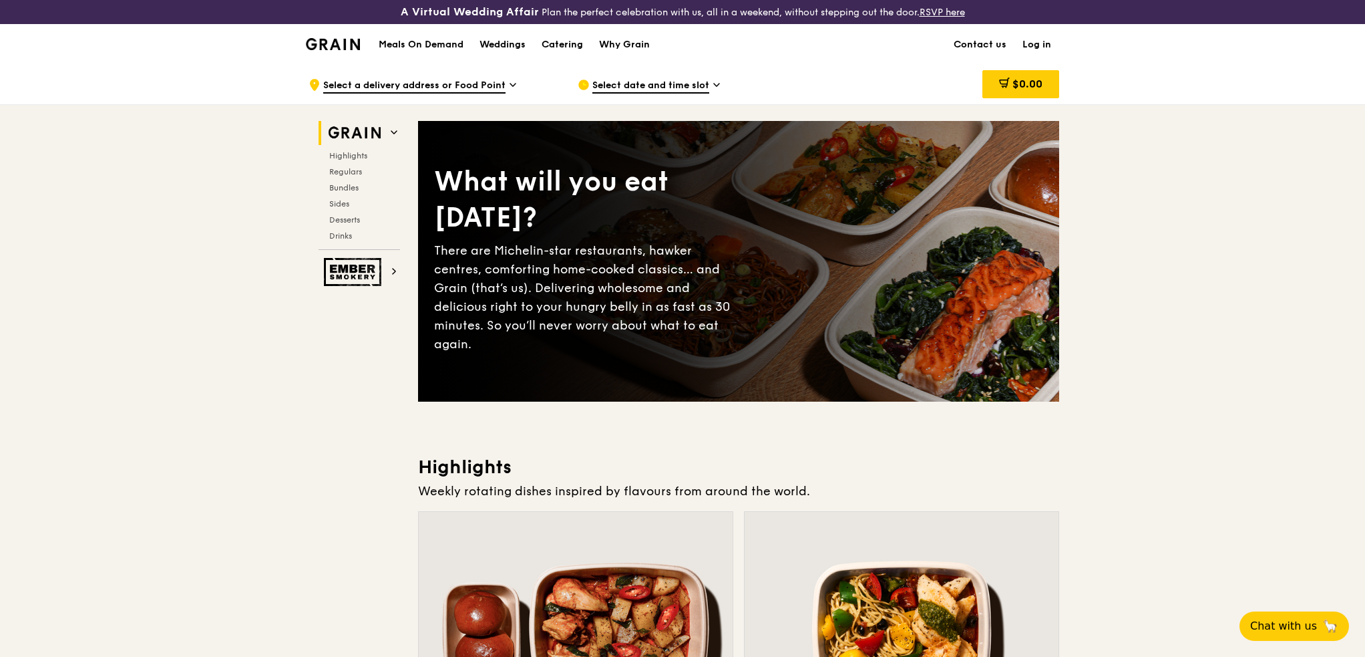 This screenshot has width=1365, height=657. Describe the element at coordinates (587, 297) in the screenshot. I see `div: There are Michelin-star restaurants, hawker centres, comforting home-cooked classics… and Grain (...` at that location.